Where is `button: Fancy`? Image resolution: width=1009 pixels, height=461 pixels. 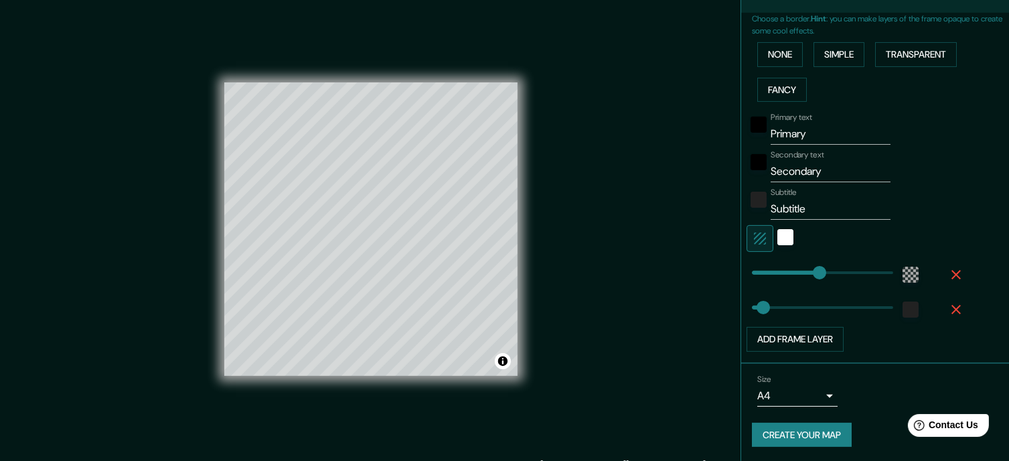 button: Fancy is located at coordinates (782, 90).